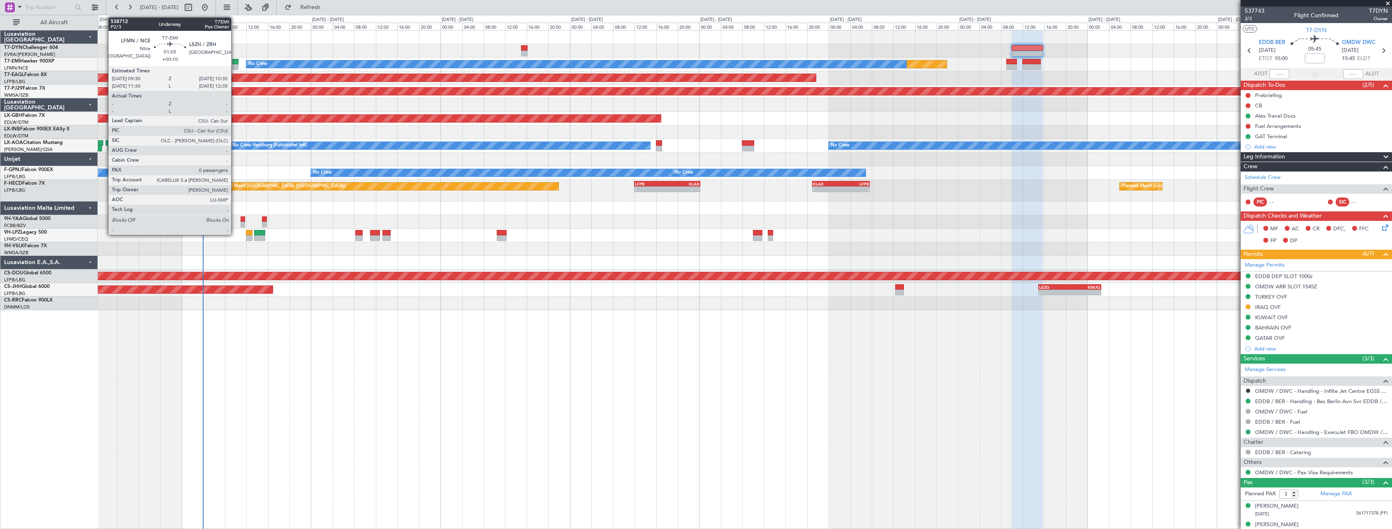 This screenshot has width=1392, height=529. I want to click on span: AC, so click(1295, 229).